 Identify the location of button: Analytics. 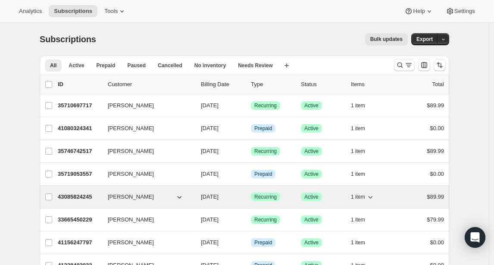
(30, 11).